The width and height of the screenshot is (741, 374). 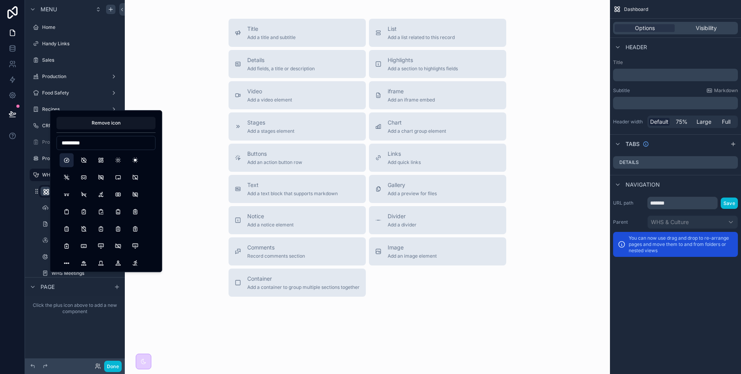 I want to click on a: Home, so click(x=75, y=27).